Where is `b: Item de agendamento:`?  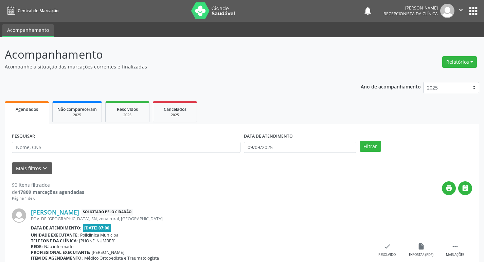
b: Item de agendamento: is located at coordinates (57, 258).